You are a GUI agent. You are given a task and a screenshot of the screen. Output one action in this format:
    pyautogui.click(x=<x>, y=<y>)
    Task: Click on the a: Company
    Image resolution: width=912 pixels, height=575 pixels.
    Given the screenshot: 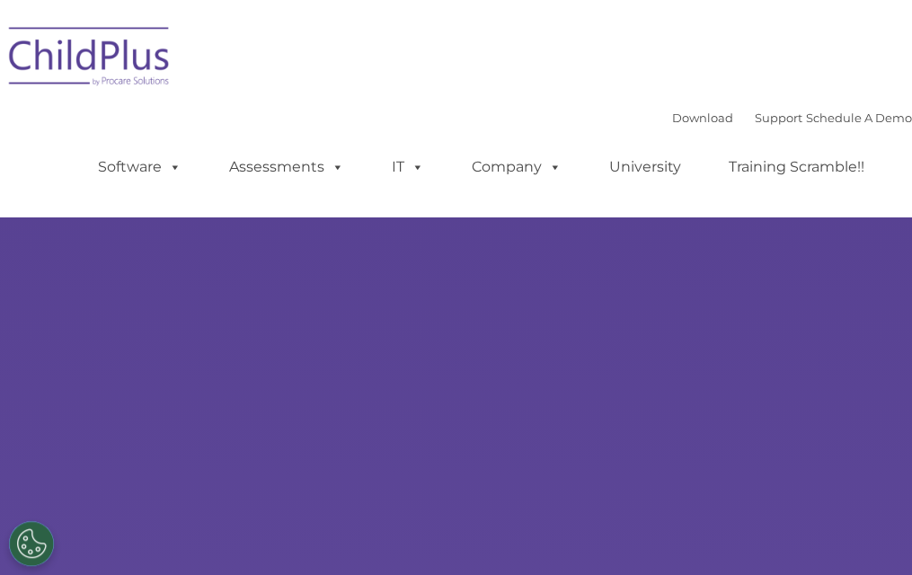 What is the action you would take?
    pyautogui.click(x=517, y=167)
    